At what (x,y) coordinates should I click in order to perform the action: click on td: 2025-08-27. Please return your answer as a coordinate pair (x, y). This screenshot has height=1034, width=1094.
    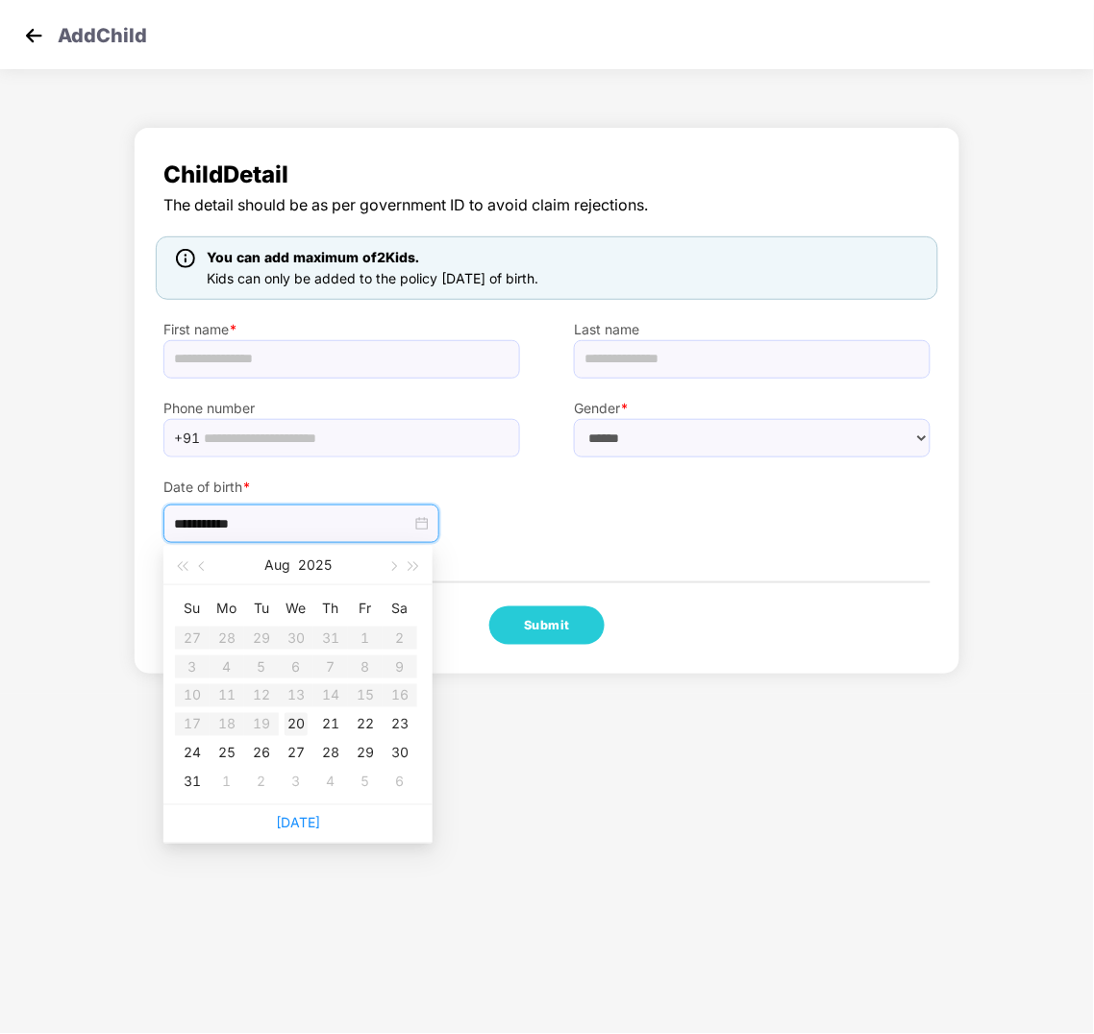
    Looking at the image, I should click on (296, 753).